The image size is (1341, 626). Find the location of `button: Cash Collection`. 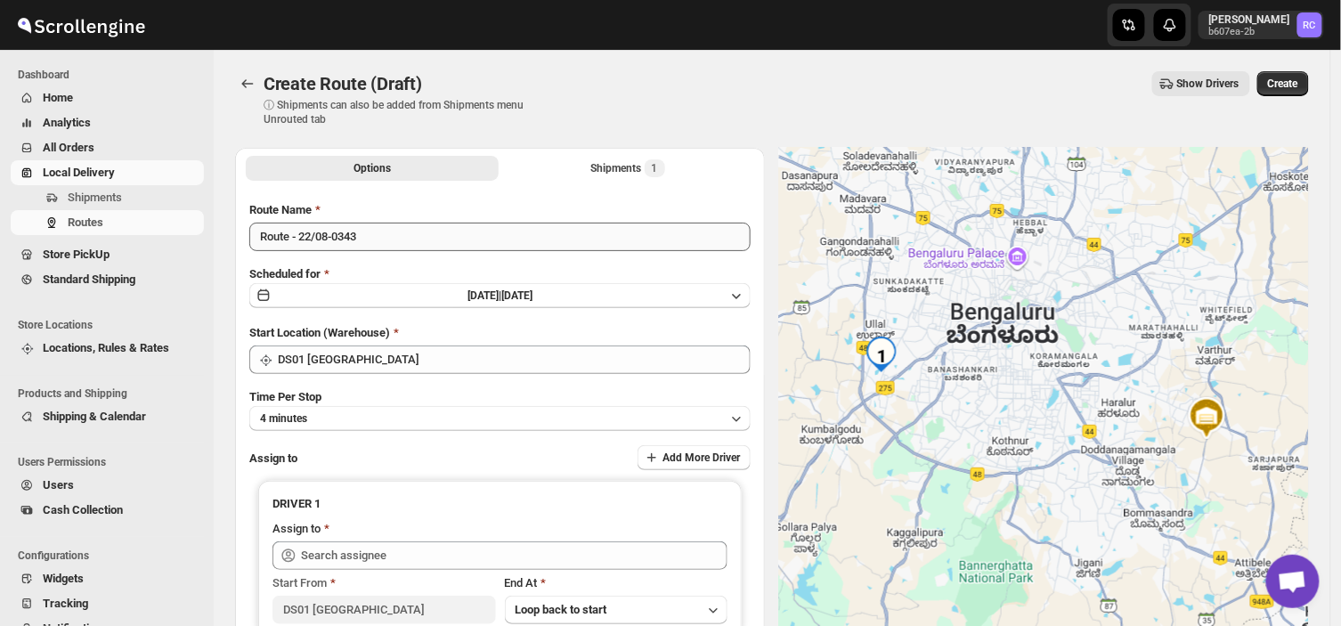

button: Cash Collection is located at coordinates (107, 510).